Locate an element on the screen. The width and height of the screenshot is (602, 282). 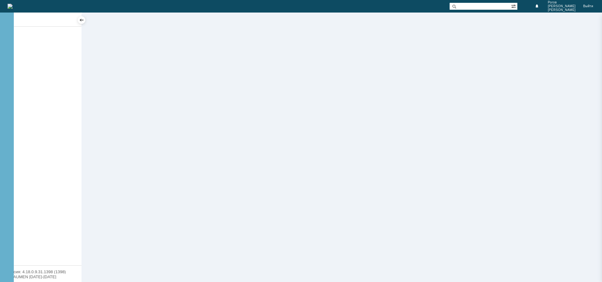
a: Перейти на домашнюю страницу is located at coordinates (10, 6).